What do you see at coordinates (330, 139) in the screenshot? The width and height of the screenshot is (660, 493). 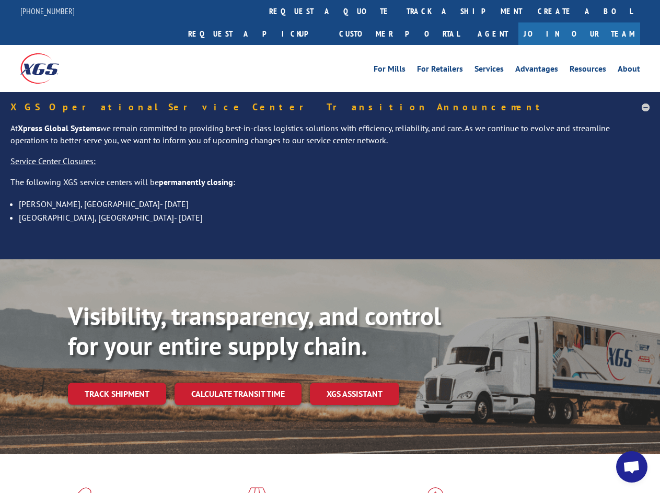 I see `p: At we remain committed to providing best-in-class logistics solutions with efficiency, reliabilit...` at bounding box center [330, 139].